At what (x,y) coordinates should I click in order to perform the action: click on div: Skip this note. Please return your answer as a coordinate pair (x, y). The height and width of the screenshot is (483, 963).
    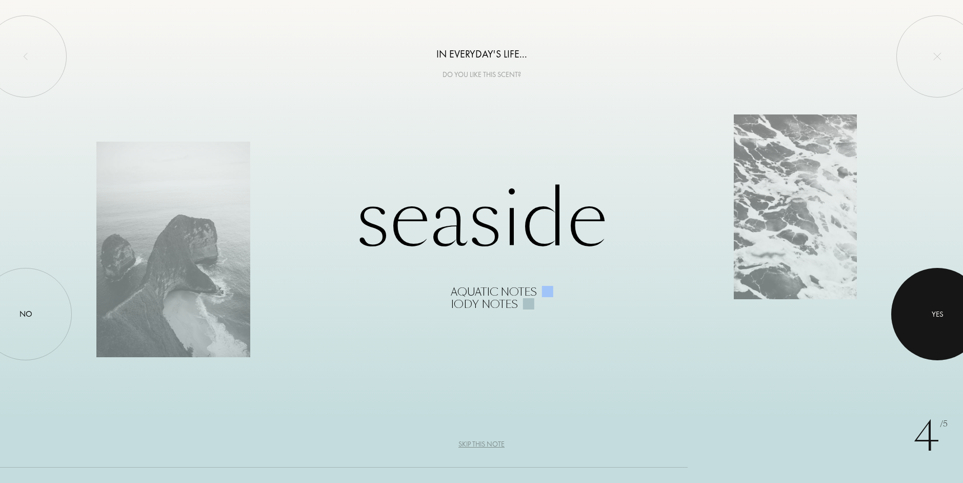
    Looking at the image, I should click on (482, 444).